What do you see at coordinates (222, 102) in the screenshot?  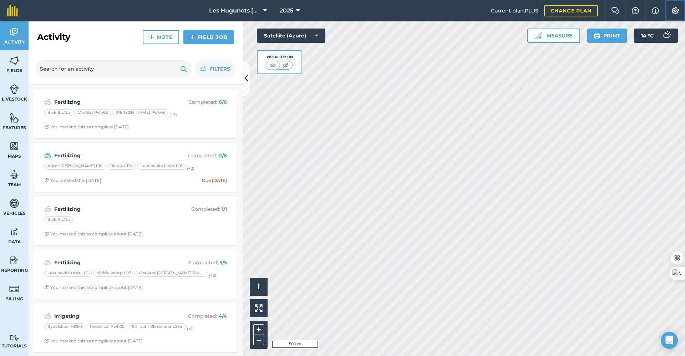 I see `strong: 6 / 6` at bounding box center [222, 102].